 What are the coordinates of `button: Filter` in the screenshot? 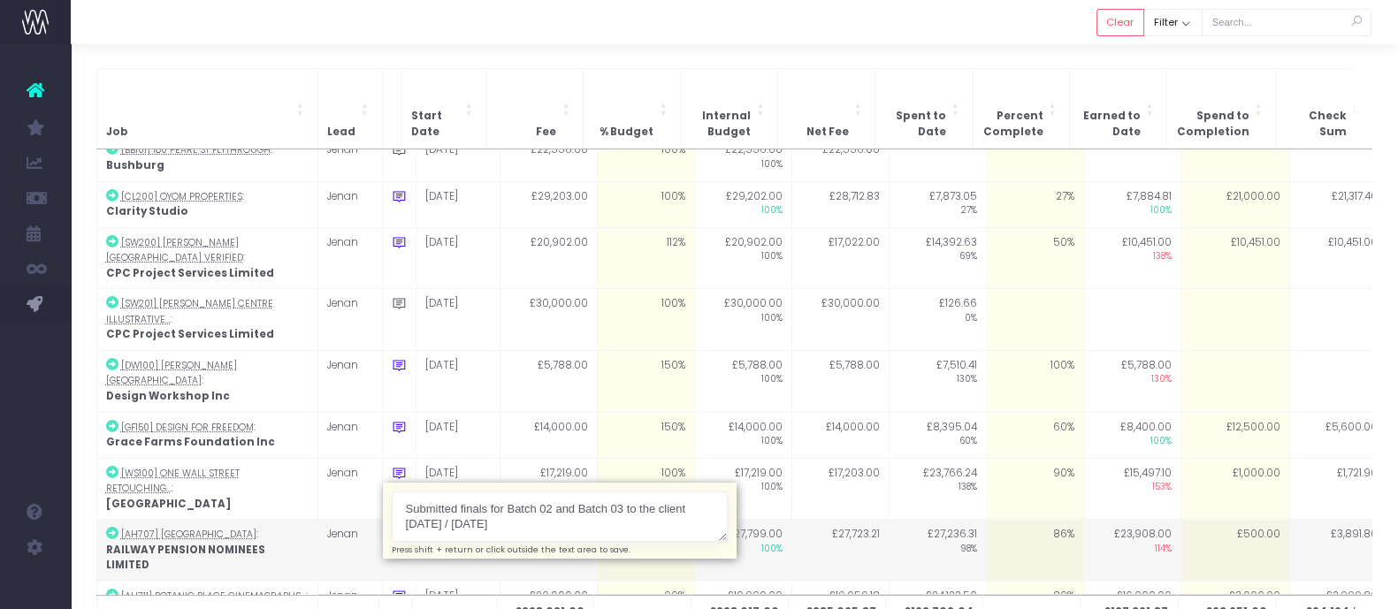 It's located at (1173, 22).